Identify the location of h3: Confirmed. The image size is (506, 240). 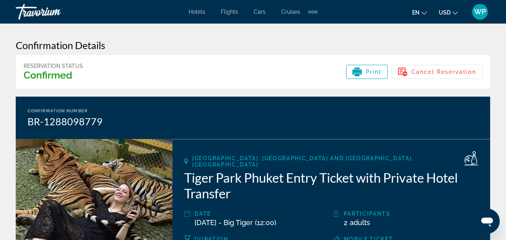
(53, 75).